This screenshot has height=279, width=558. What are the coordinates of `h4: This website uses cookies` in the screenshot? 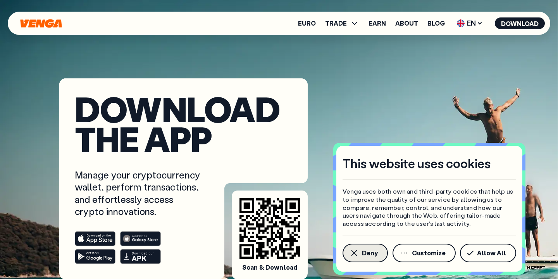 It's located at (416, 163).